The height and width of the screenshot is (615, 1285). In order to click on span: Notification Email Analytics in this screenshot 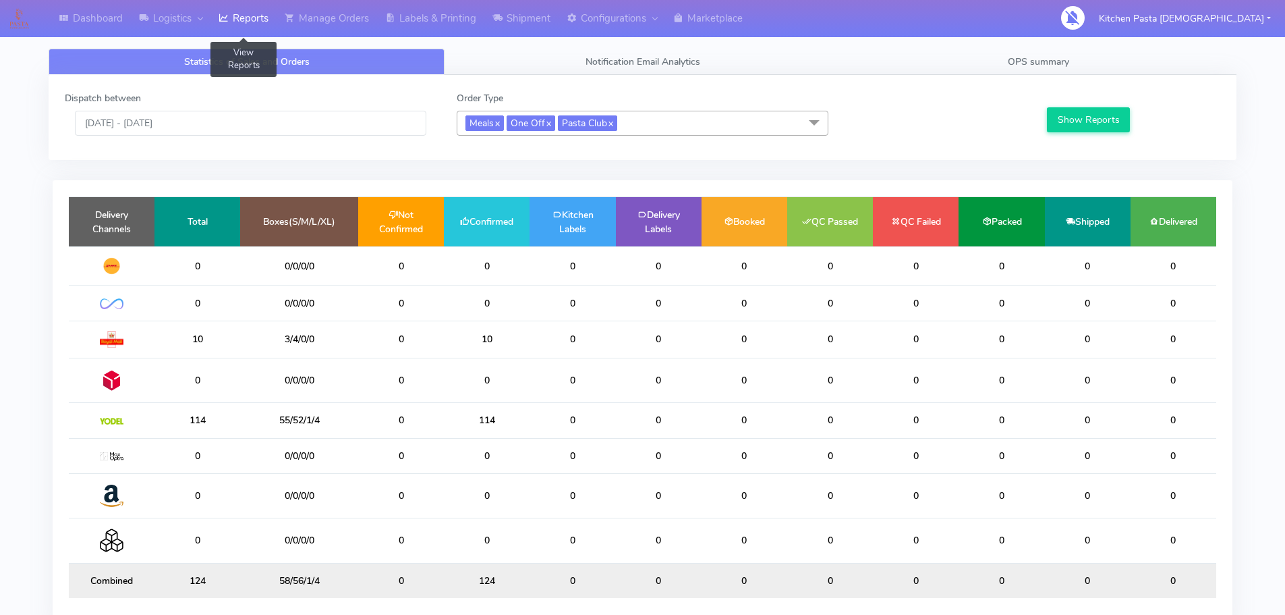, I will do `click(643, 61)`.